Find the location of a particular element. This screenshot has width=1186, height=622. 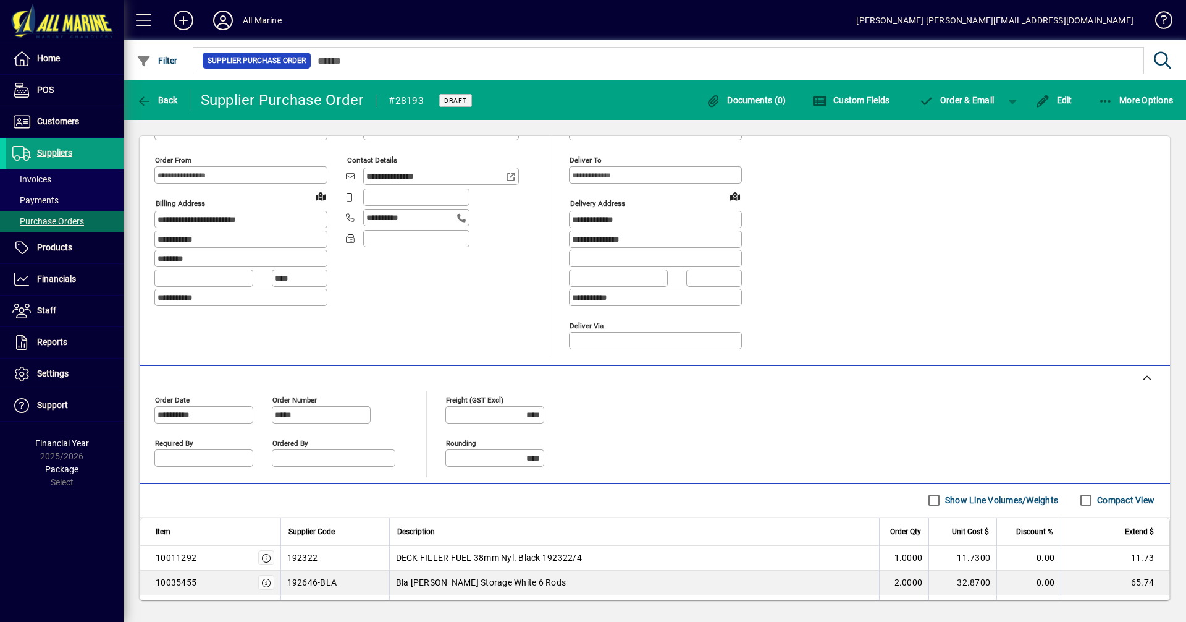

mat-label: Deliver via is located at coordinates (586, 325).